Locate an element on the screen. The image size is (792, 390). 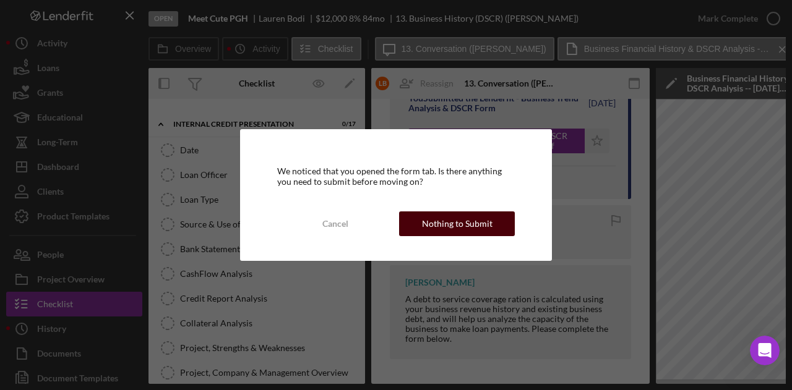
div: Nothing to Submit is located at coordinates (457, 224).